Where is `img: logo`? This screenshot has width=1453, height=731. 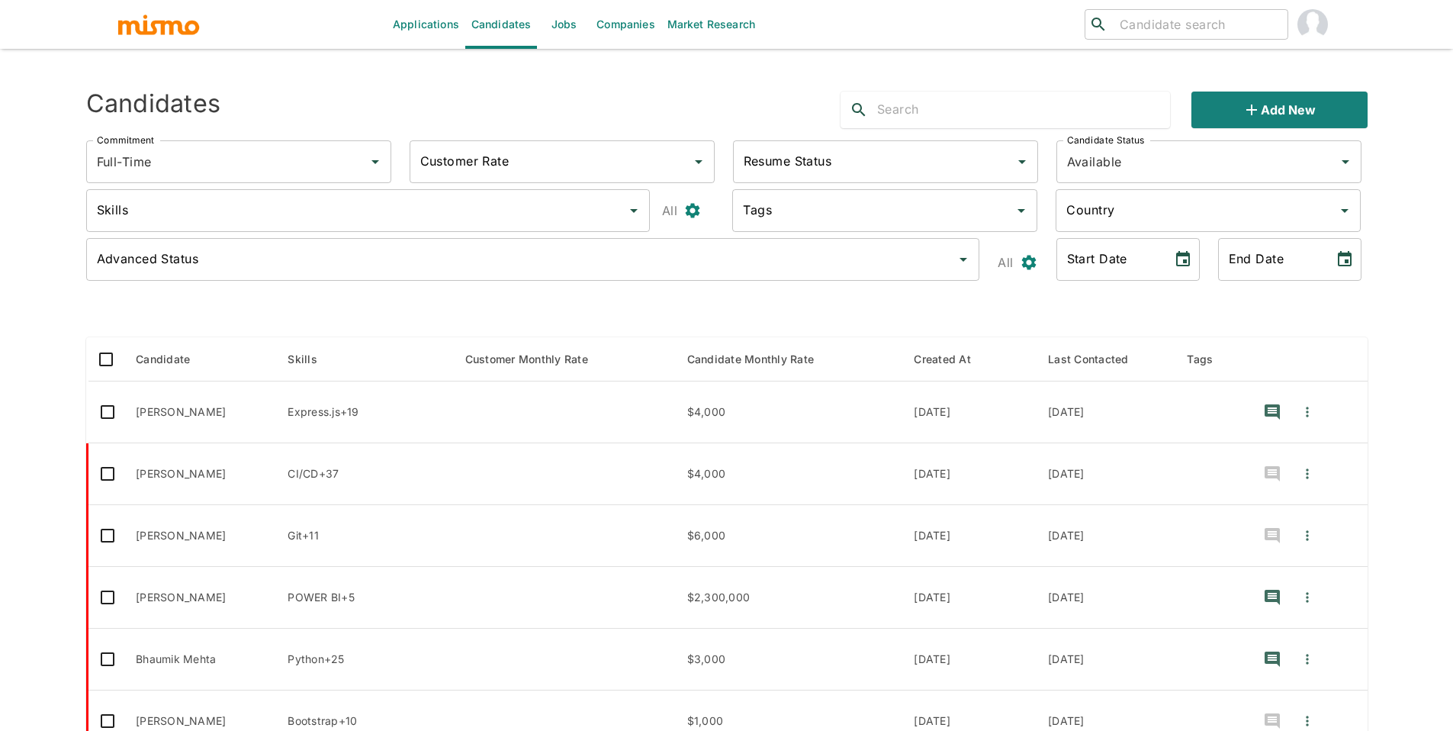 img: logo is located at coordinates (159, 24).